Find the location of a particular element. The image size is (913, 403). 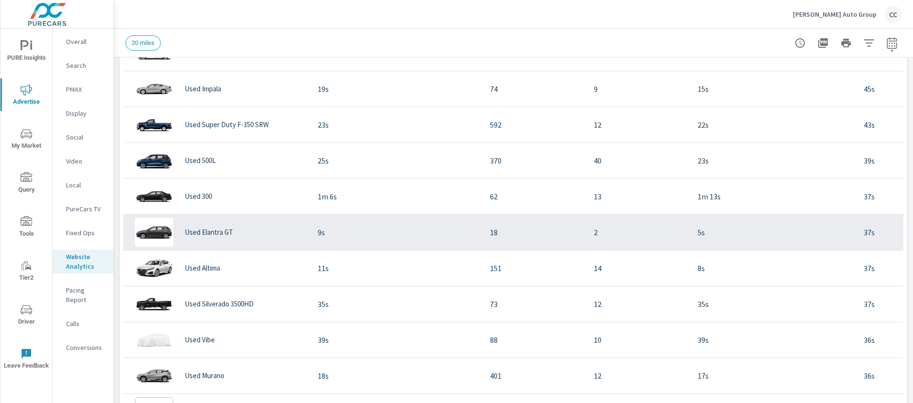

p: 1m 6s is located at coordinates (396, 197).